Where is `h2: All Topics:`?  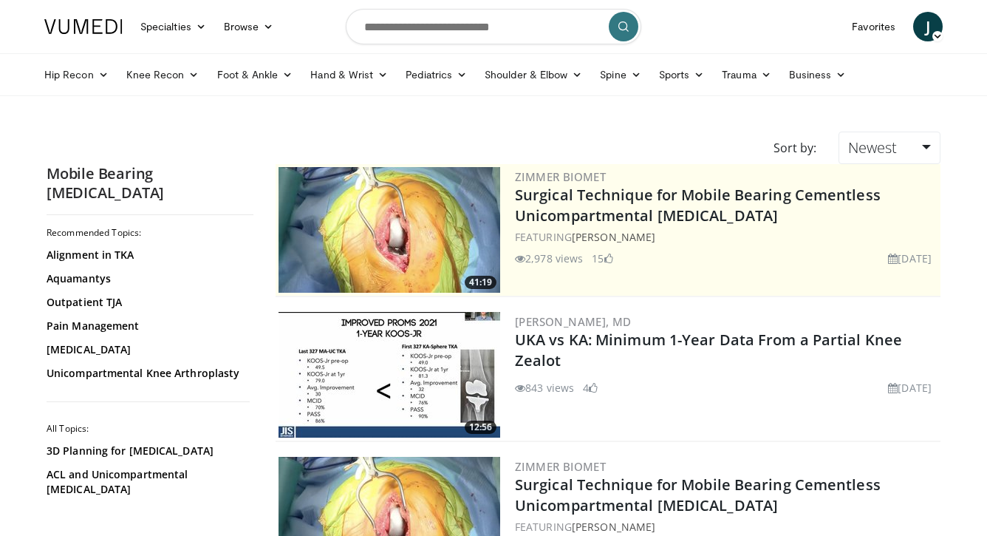
h2: All Topics: is located at coordinates (148, 429).